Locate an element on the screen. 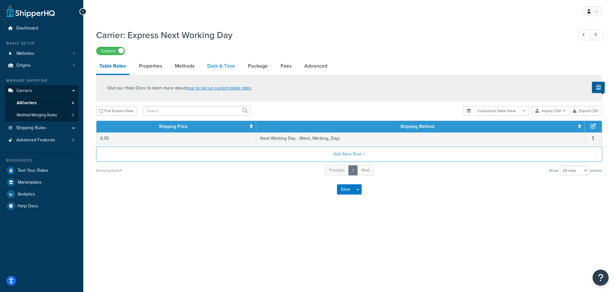 This screenshot has height=292, width=615. a: Carriers is located at coordinates (42, 91).